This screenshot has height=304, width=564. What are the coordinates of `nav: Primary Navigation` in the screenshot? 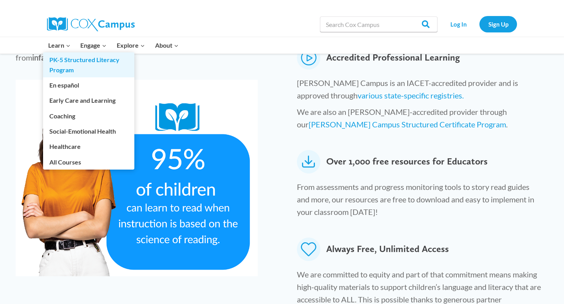 It's located at (113, 45).